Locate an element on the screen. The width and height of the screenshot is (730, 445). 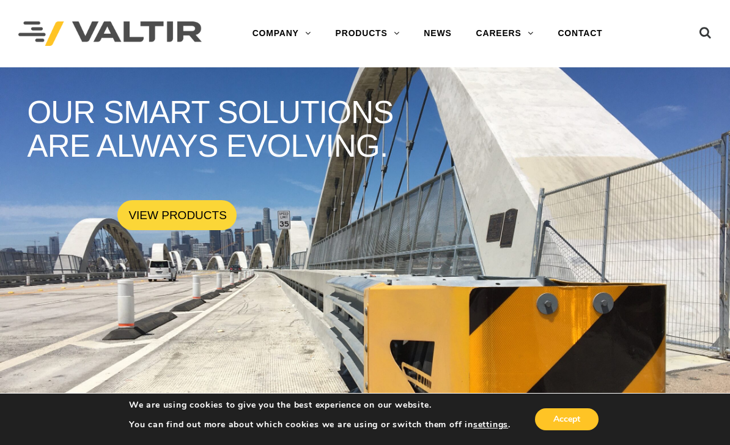
a: VIEW PRODUCTS is located at coordinates (177, 215).